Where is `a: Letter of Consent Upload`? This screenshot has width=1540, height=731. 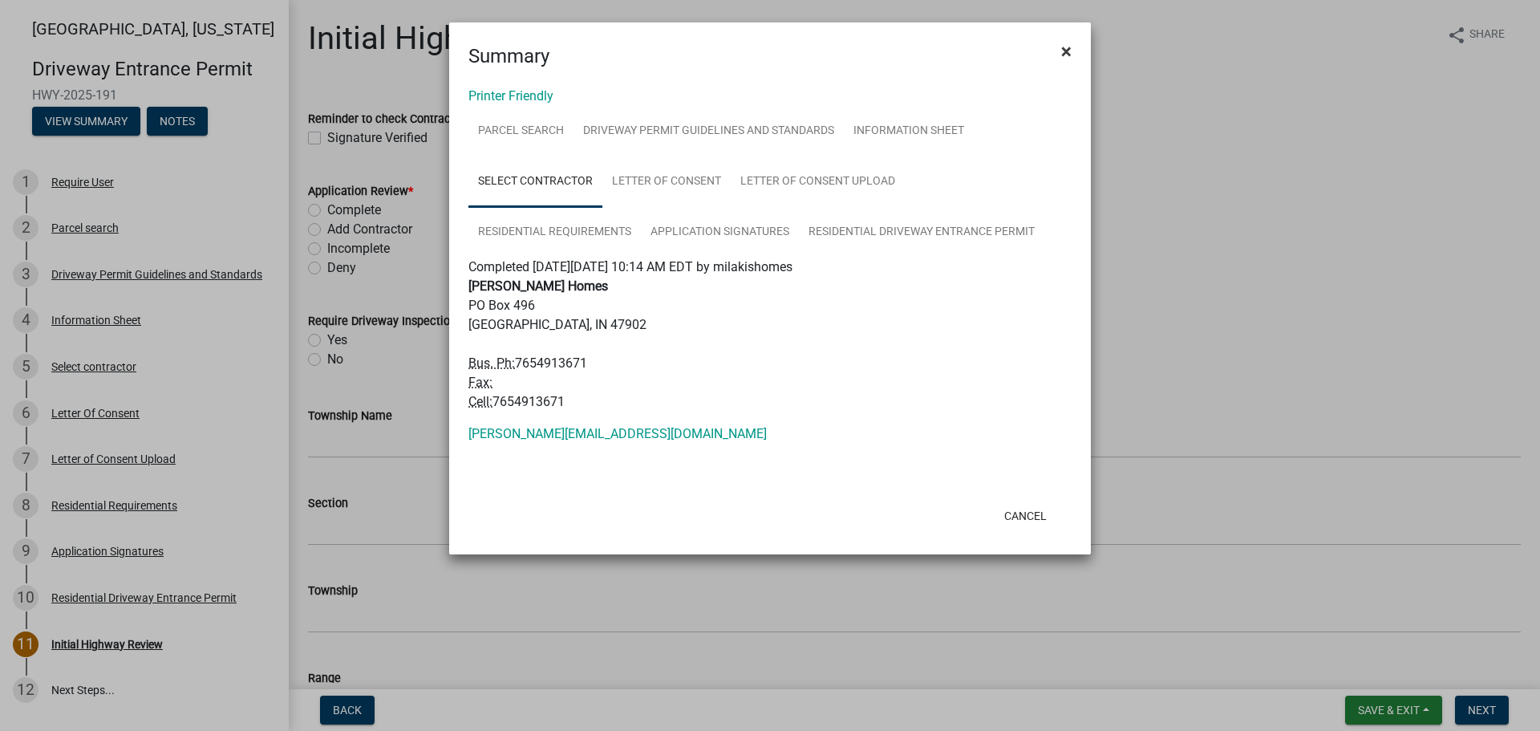 a: Letter of Consent Upload is located at coordinates (817, 182).